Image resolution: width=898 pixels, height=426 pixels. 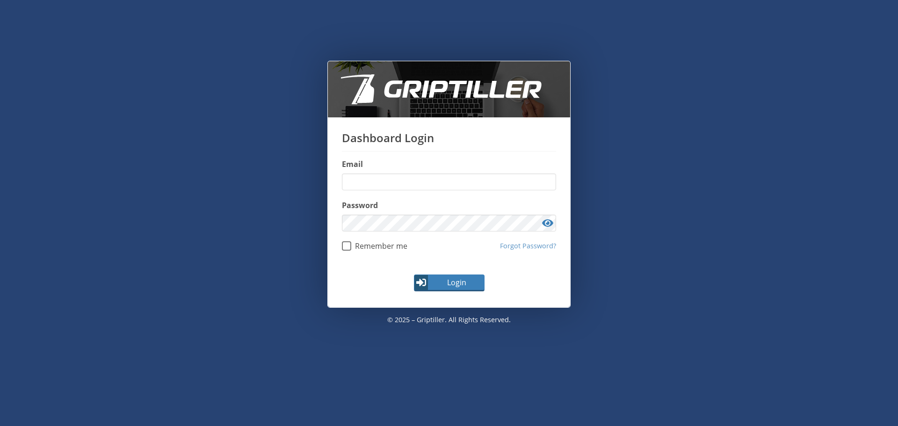 I want to click on p: © 2025 – Griptiller. All rights reserved., so click(x=449, y=320).